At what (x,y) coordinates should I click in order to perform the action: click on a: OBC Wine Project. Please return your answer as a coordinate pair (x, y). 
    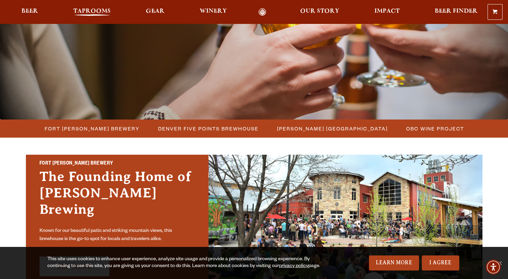
    Looking at the image, I should click on (435, 128).